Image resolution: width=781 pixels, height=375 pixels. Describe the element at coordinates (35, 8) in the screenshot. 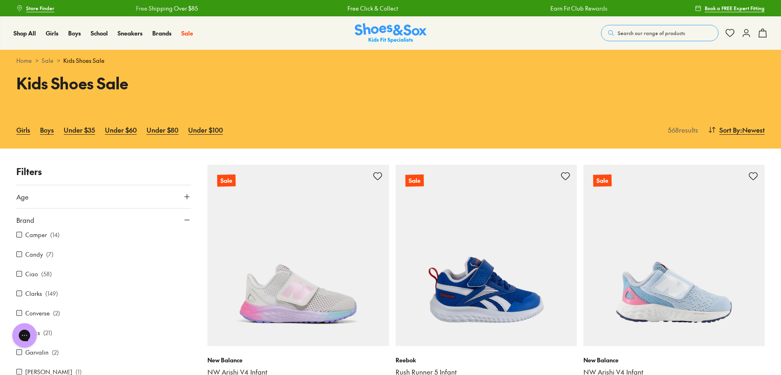

I see `a: Store Finder` at that location.